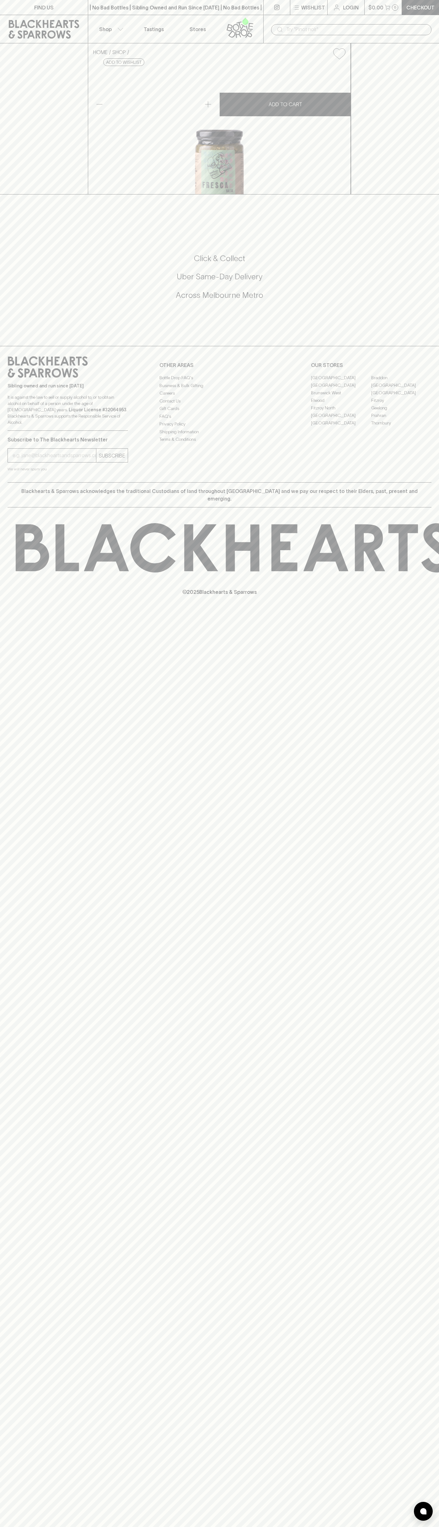  What do you see at coordinates (220, 416) in the screenshot?
I see `a: FAQ's` at bounding box center [220, 416].